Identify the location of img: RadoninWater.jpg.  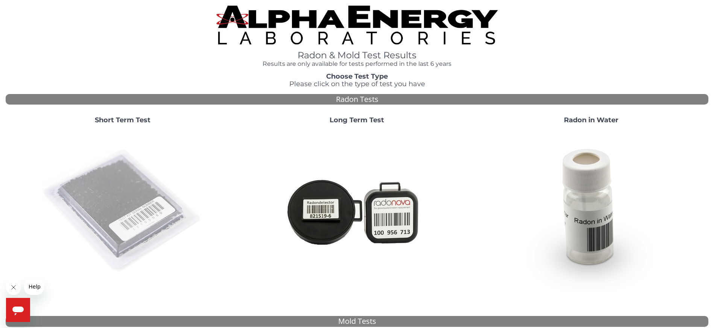
(591, 211).